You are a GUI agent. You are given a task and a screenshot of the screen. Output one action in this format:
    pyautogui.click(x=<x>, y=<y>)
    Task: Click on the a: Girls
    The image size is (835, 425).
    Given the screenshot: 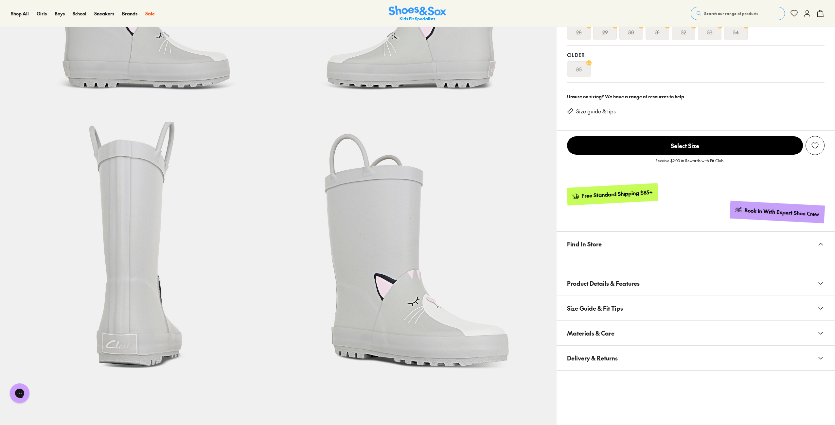 What is the action you would take?
    pyautogui.click(x=42, y=13)
    